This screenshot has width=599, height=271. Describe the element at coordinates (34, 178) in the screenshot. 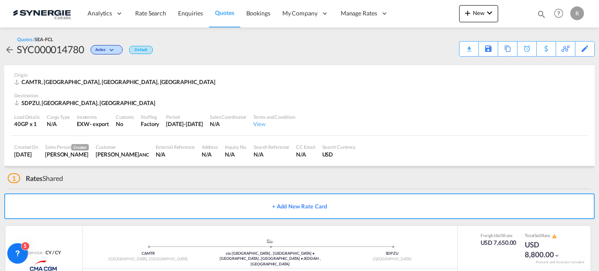

I see `span: Rates` at that location.